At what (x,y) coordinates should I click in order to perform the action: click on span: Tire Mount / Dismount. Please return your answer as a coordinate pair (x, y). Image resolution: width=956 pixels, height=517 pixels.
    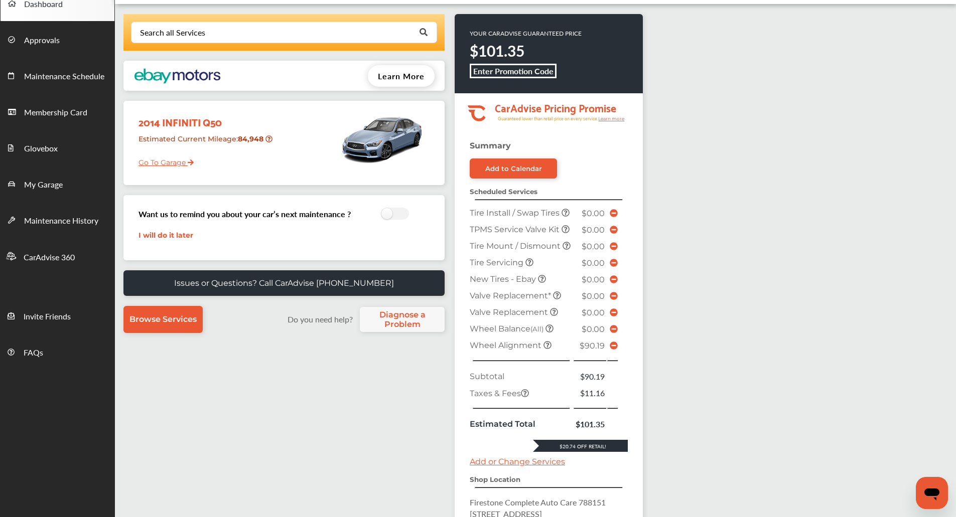
    Looking at the image, I should click on (516, 246).